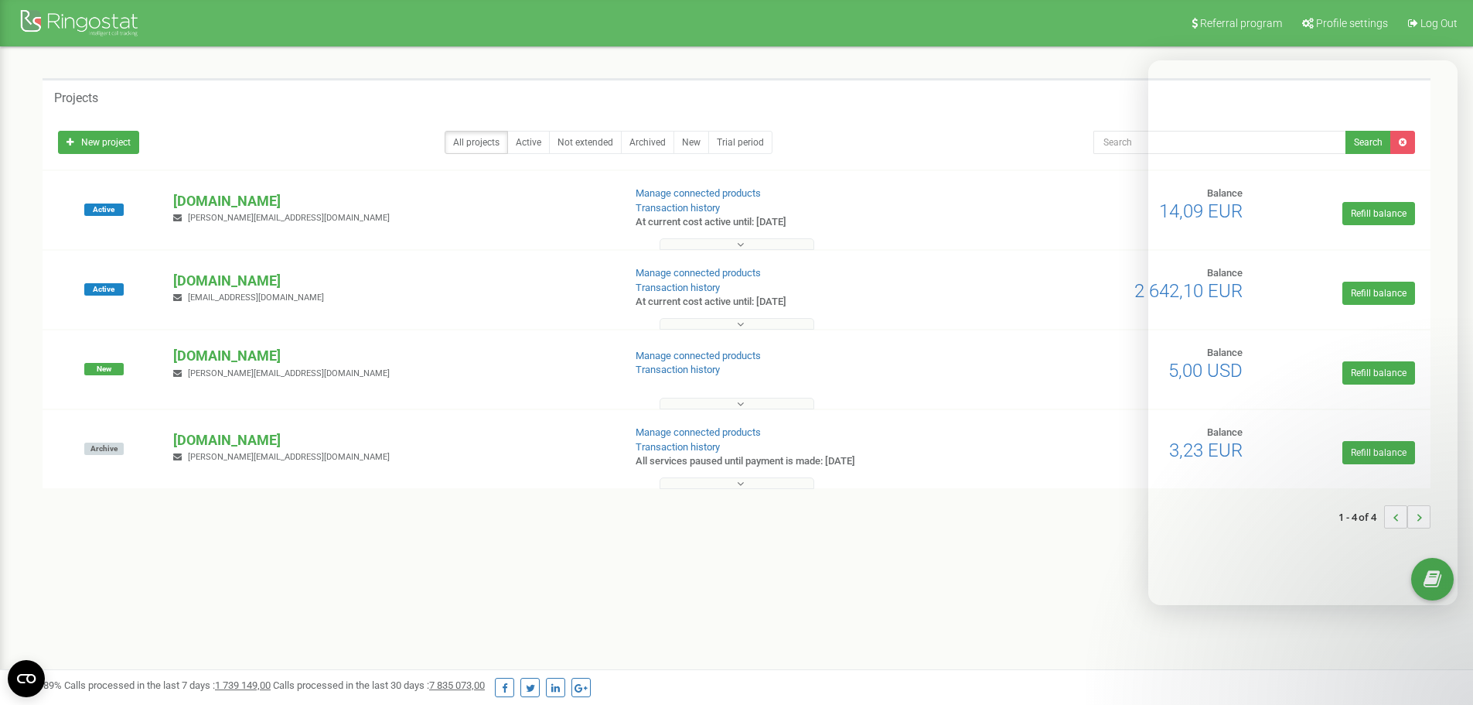 This screenshot has width=1473, height=705. What do you see at coordinates (691, 142) in the screenshot?
I see `a: New` at bounding box center [691, 142].